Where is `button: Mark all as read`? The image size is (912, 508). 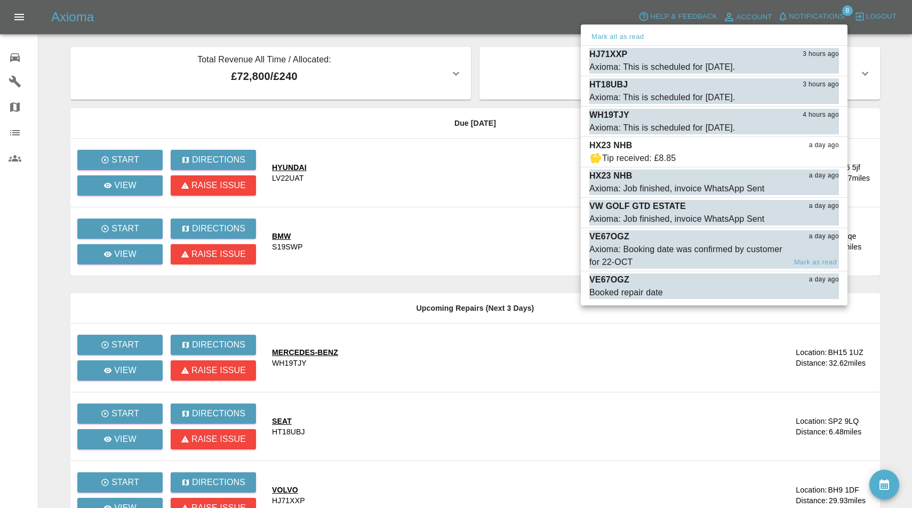 button: Mark all as read is located at coordinates (617, 37).